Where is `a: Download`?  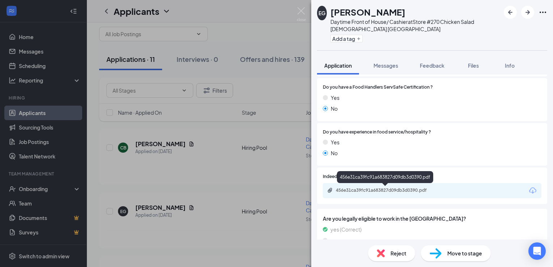 a: Download is located at coordinates (532, 191).